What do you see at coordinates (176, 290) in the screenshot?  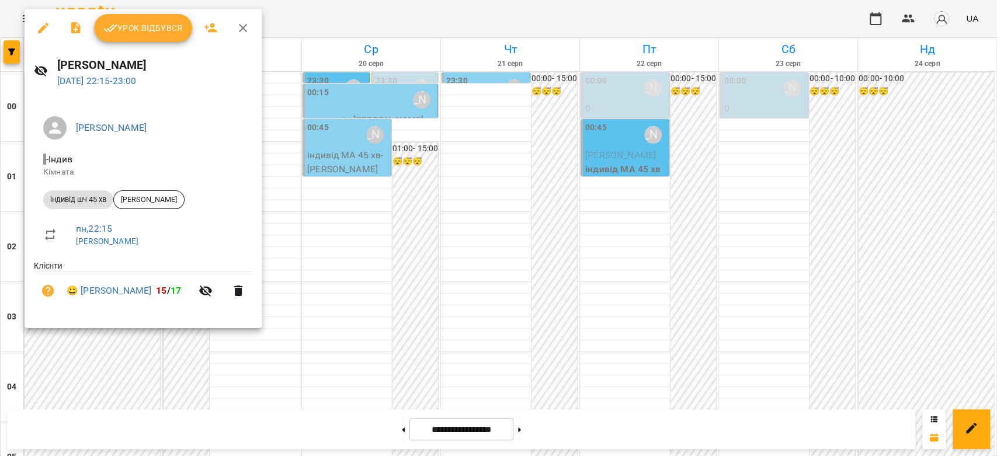 I see `span: 17` at bounding box center [176, 290].